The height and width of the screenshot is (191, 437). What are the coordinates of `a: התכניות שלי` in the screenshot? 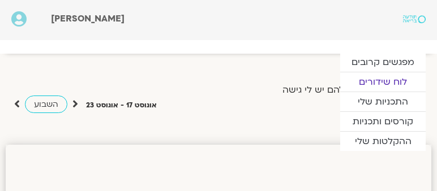 It's located at (382, 102).